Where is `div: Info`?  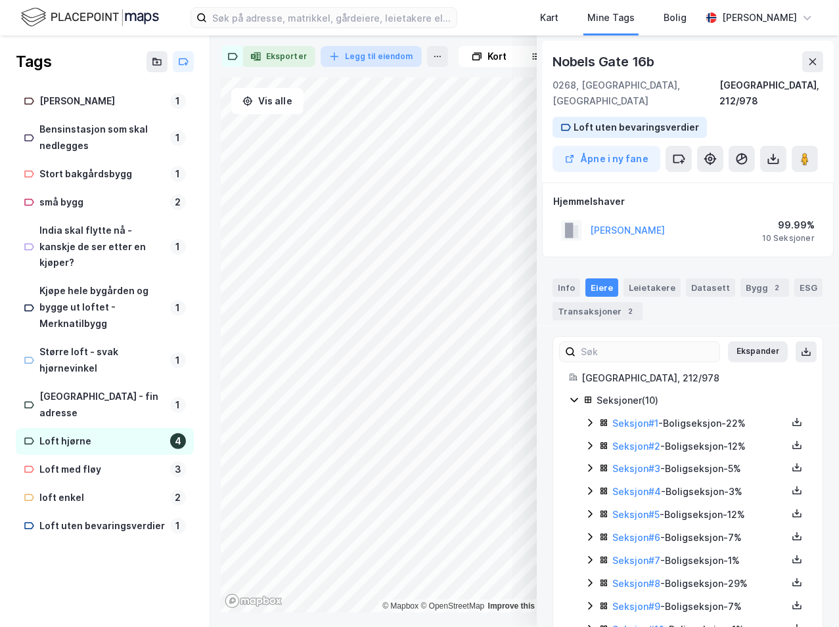 div: Info is located at coordinates (566, 288).